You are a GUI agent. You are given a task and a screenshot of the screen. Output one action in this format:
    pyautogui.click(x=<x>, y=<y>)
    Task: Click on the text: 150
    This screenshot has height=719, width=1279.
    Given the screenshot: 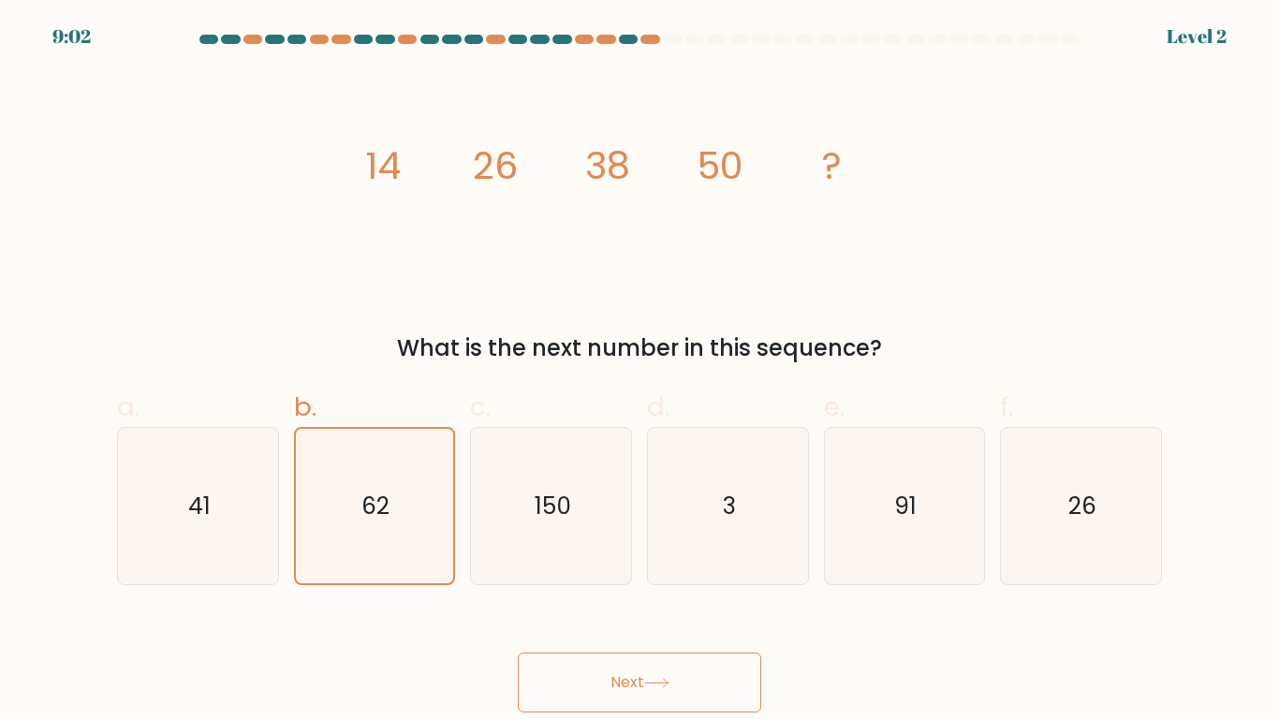 What is the action you would take?
    pyautogui.click(x=552, y=506)
    